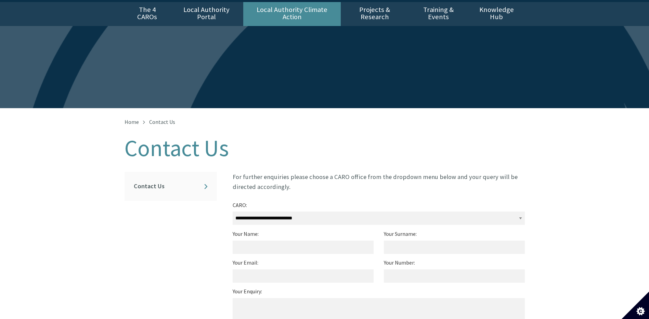 This screenshot has width=649, height=319. I want to click on label: Your Email:, so click(245, 262).